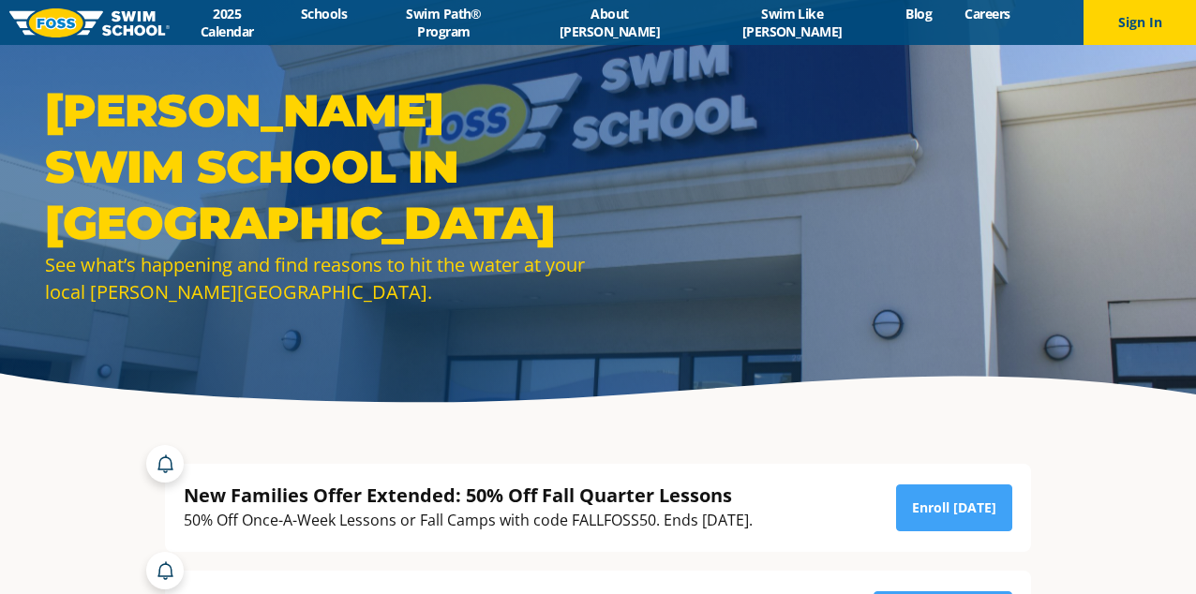 This screenshot has height=594, width=1196. I want to click on a: Blog, so click(918, 13).